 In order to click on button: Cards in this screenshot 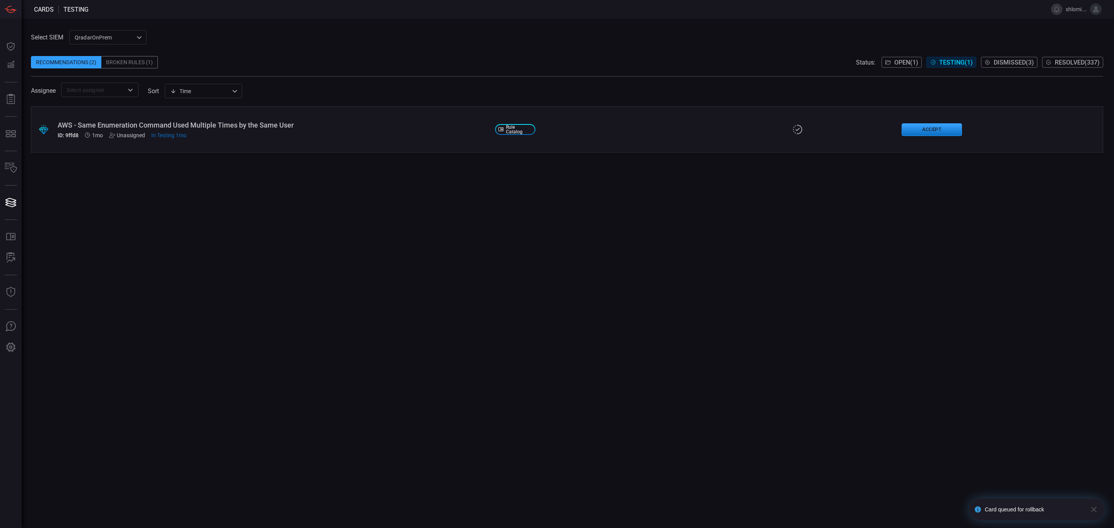, I will do `click(11, 203)`.